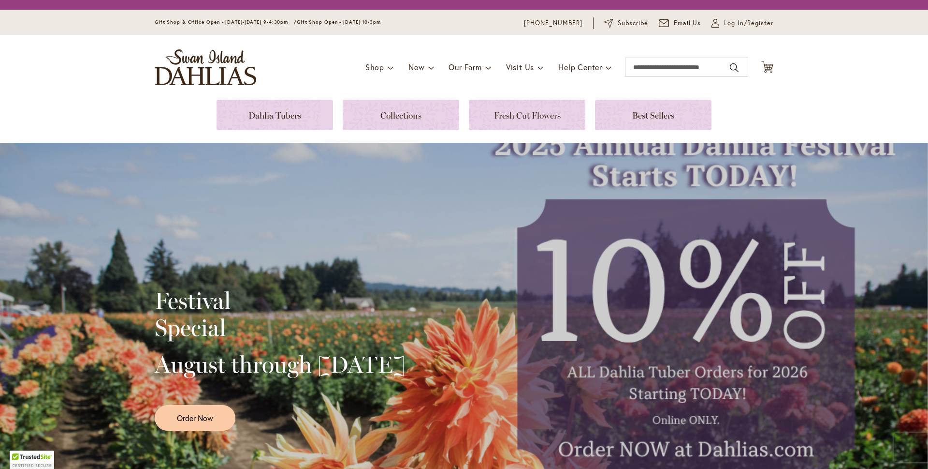 Image resolution: width=928 pixels, height=469 pixels. What do you see at coordinates (688, 23) in the screenshot?
I see `span: Email Us` at bounding box center [688, 23].